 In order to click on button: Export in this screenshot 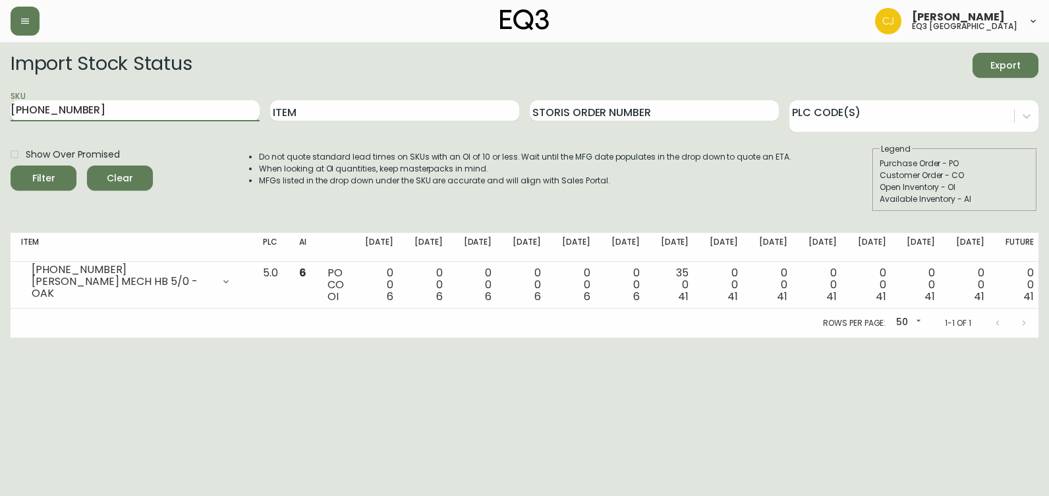, I will do `click(1006, 65)`.